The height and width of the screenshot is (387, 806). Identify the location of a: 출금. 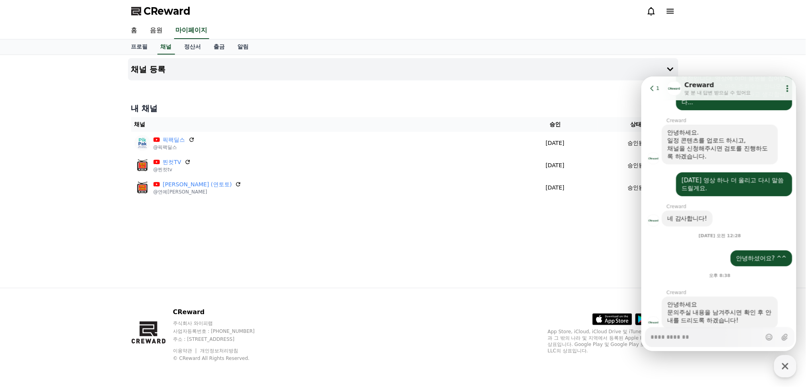
(220, 47).